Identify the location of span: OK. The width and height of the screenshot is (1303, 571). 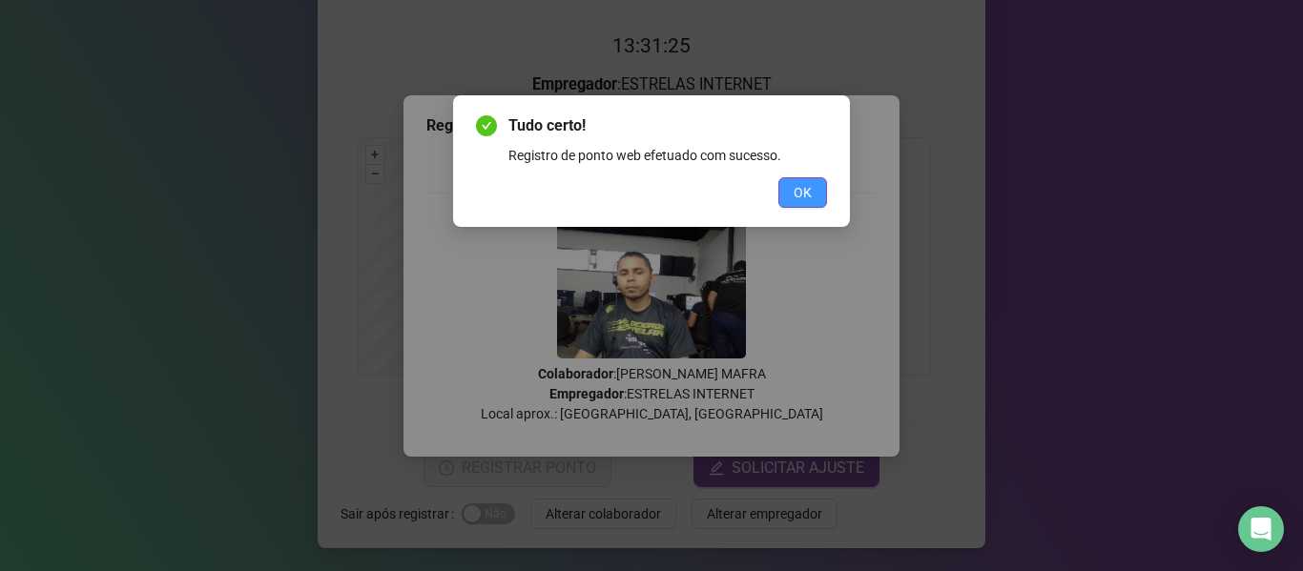
(802, 193).